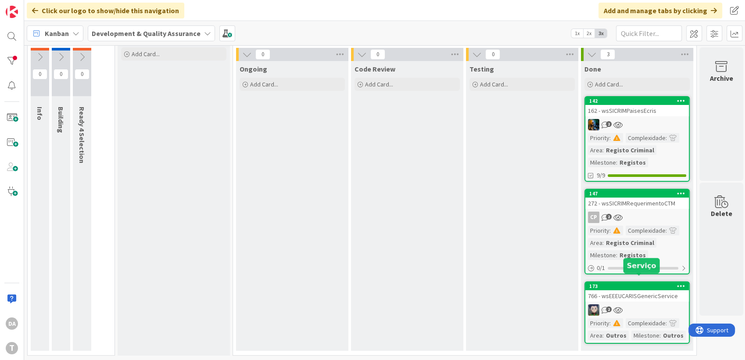 This screenshot has height=360, width=745. What do you see at coordinates (637, 310) in the screenshot?
I see `div: LS` at bounding box center [637, 310].